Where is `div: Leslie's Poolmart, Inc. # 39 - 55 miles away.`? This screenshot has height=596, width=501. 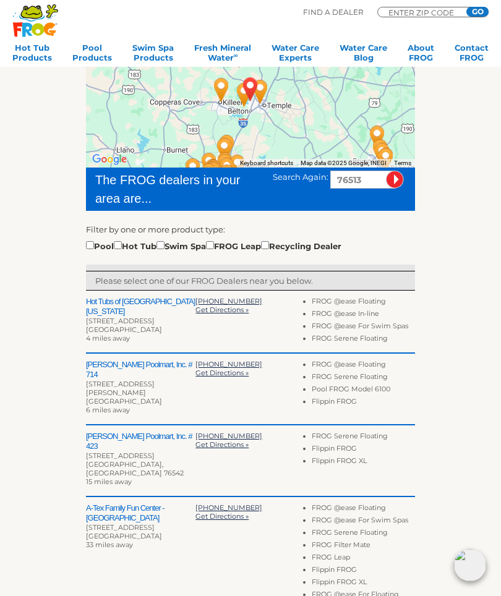
div: Leslie's Poolmart, Inc. # 39 - 55 miles away. is located at coordinates (219, 188).